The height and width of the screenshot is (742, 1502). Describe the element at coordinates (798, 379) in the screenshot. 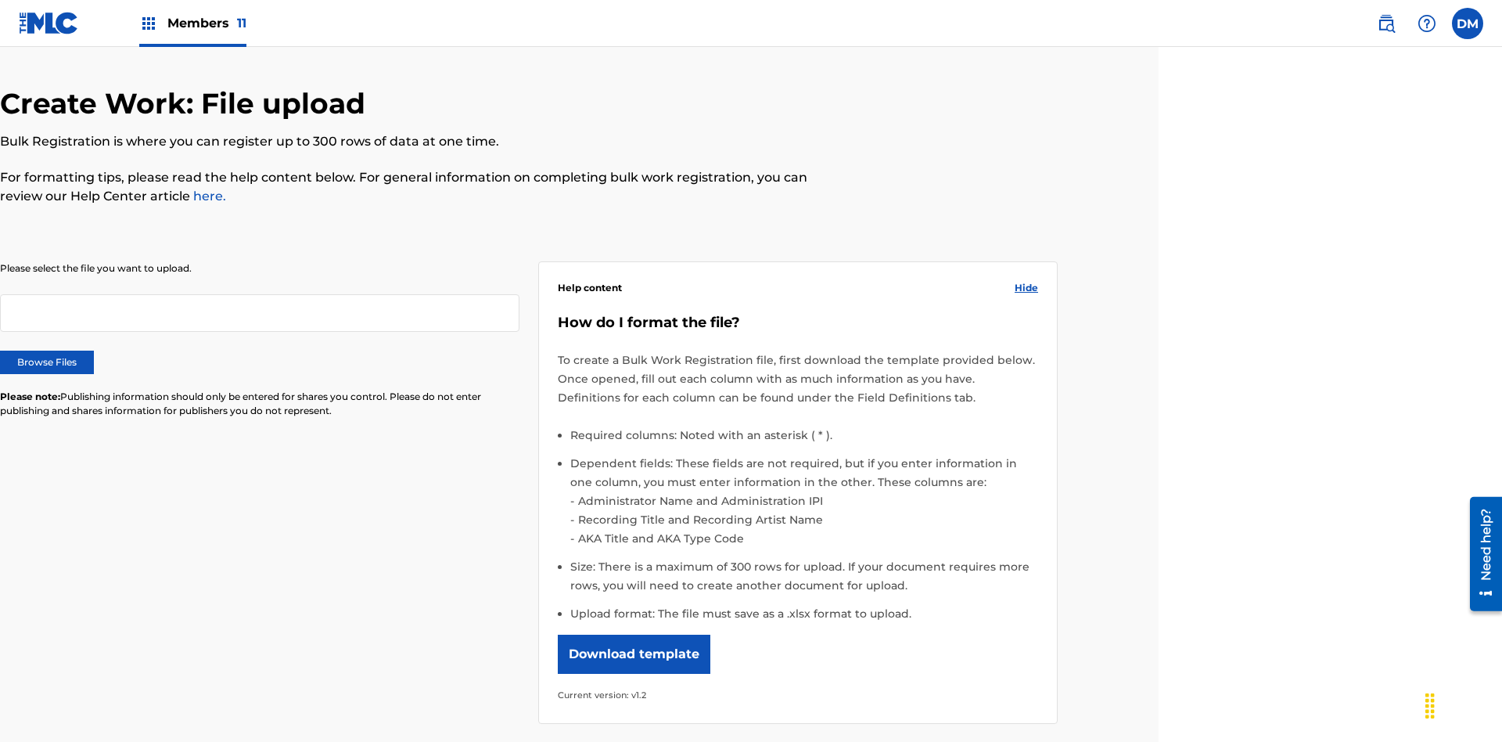

I see `p: To create a Bulk Work Registration file, first download the template provided below. Once opened,...` at that location.